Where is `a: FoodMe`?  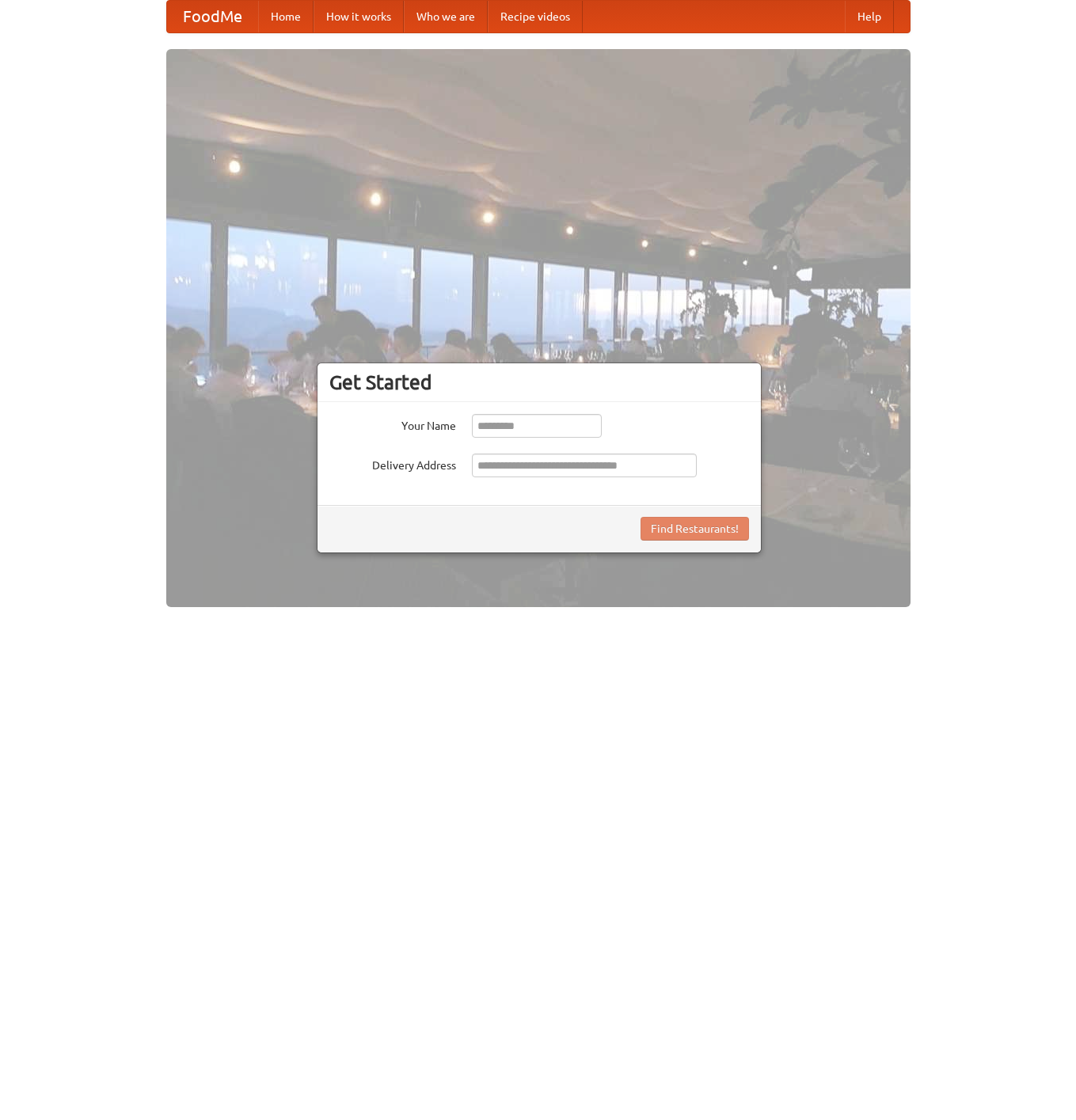 a: FoodMe is located at coordinates (212, 17).